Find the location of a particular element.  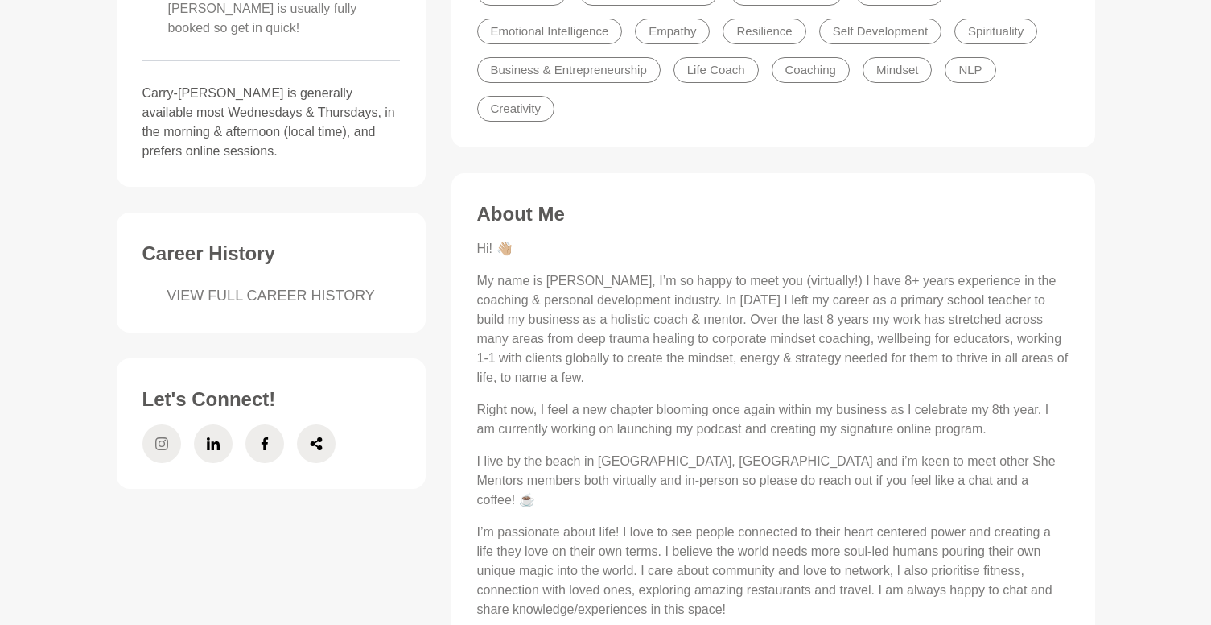

a: Instagram is located at coordinates (162, 443).